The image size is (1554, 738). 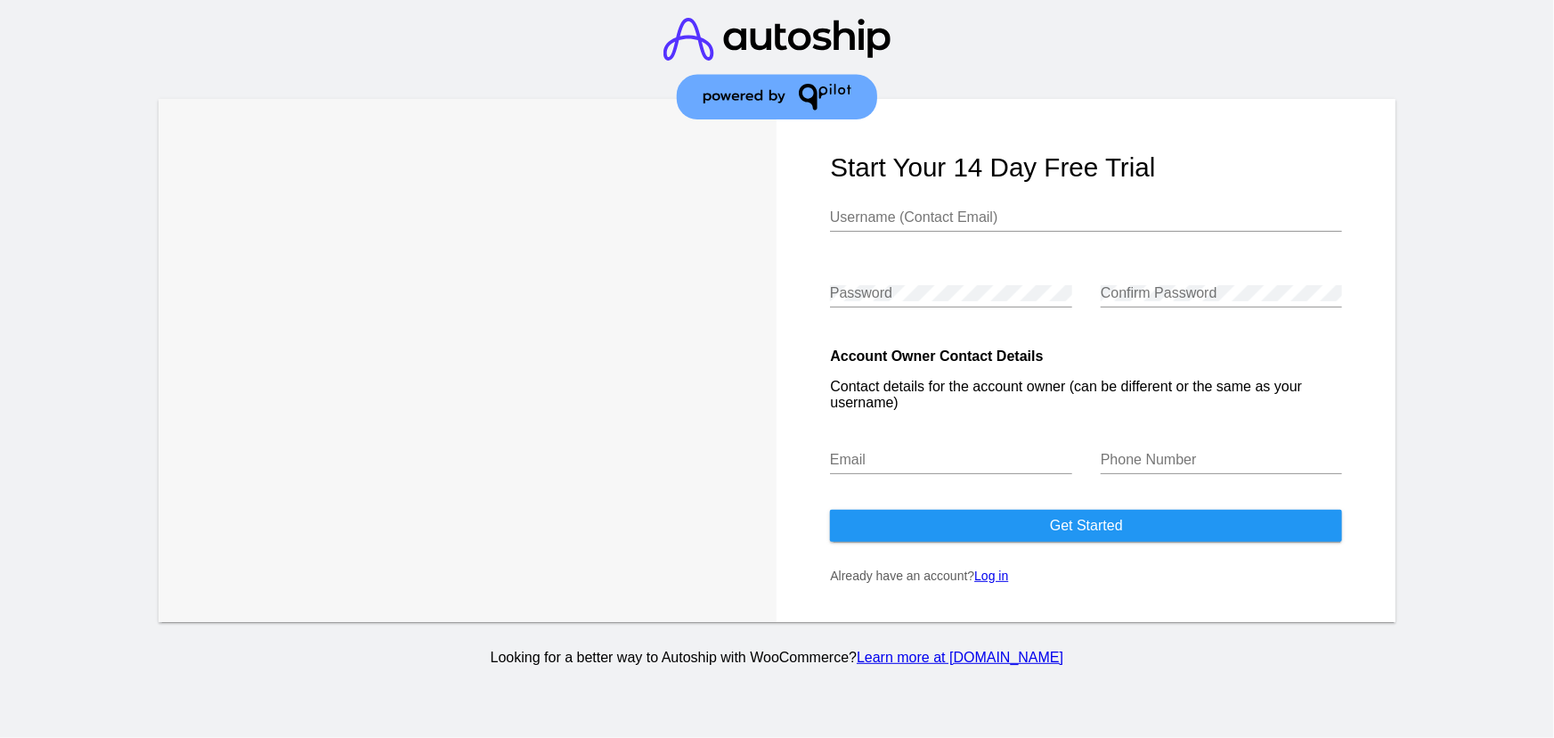 What do you see at coordinates (991, 575) in the screenshot?
I see `a: Log in` at bounding box center [991, 575].